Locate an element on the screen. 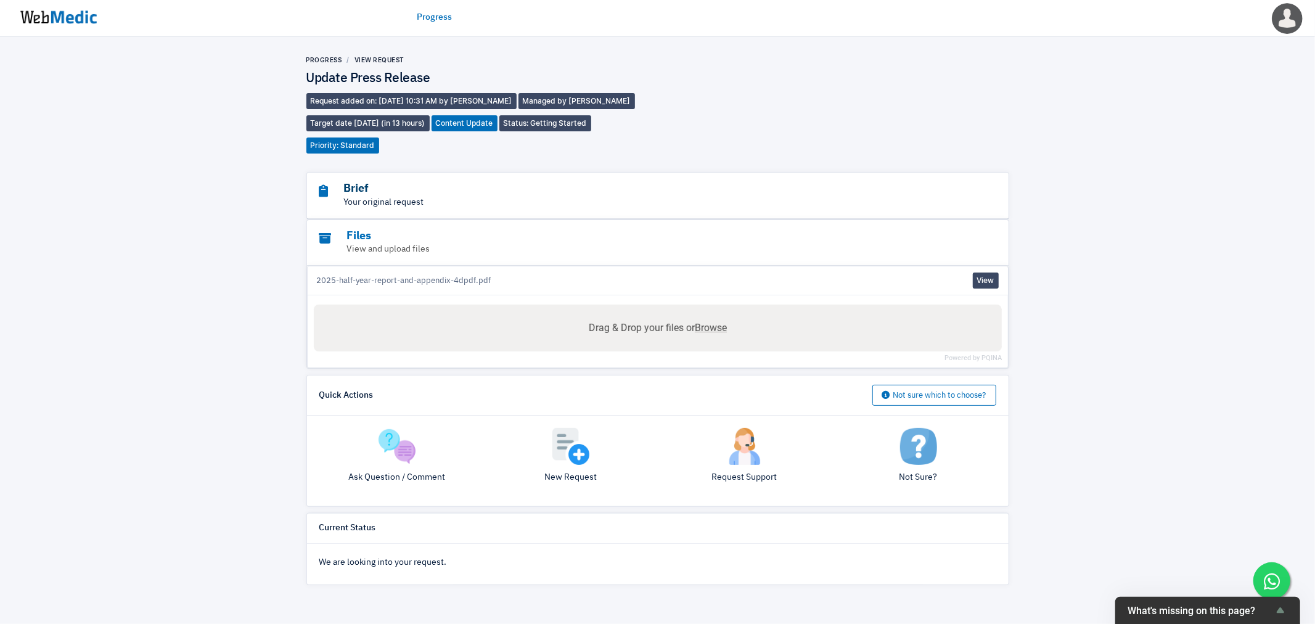  h3: Brief is located at coordinates (624, 189).